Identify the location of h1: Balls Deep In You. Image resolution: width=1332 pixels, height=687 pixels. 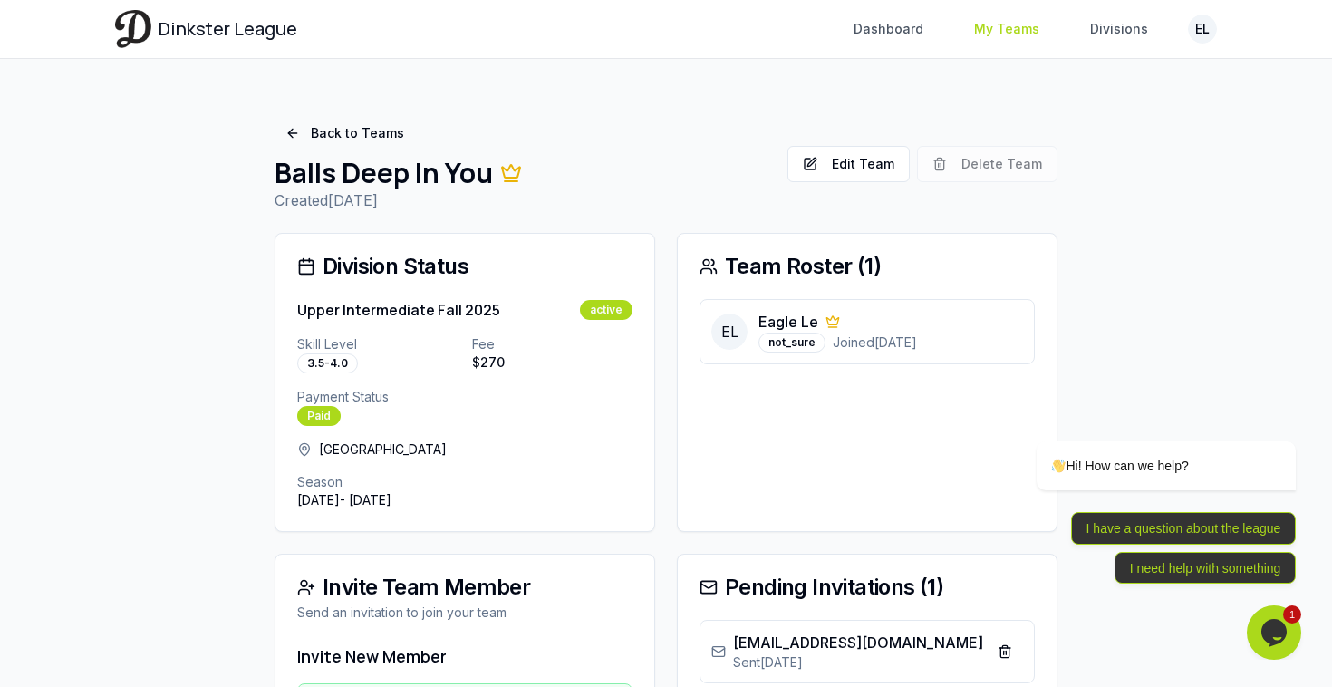
(524, 173).